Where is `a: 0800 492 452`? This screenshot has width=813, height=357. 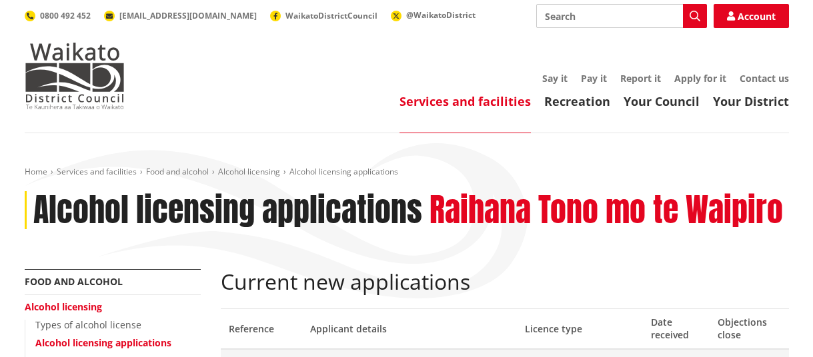 a: 0800 492 452 is located at coordinates (57, 15).